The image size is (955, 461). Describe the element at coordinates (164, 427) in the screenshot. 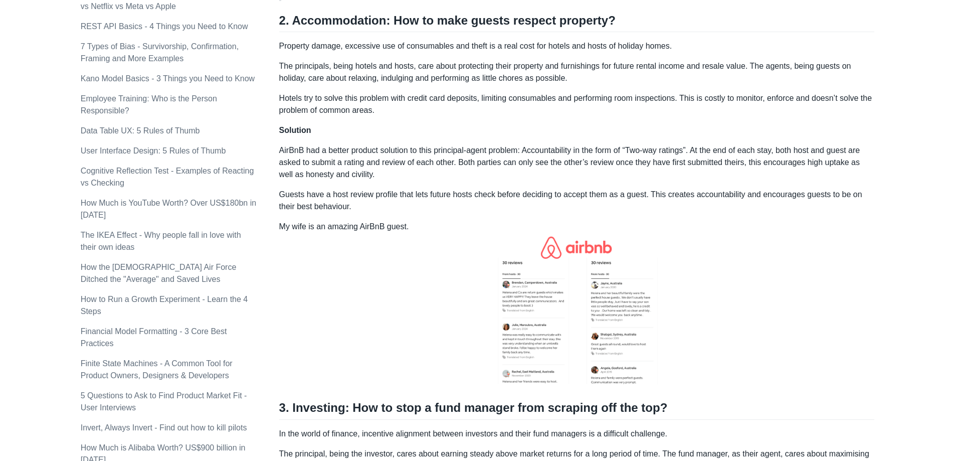

I see `a: Invert, Always Invert - Find out how to kill pilots` at that location.